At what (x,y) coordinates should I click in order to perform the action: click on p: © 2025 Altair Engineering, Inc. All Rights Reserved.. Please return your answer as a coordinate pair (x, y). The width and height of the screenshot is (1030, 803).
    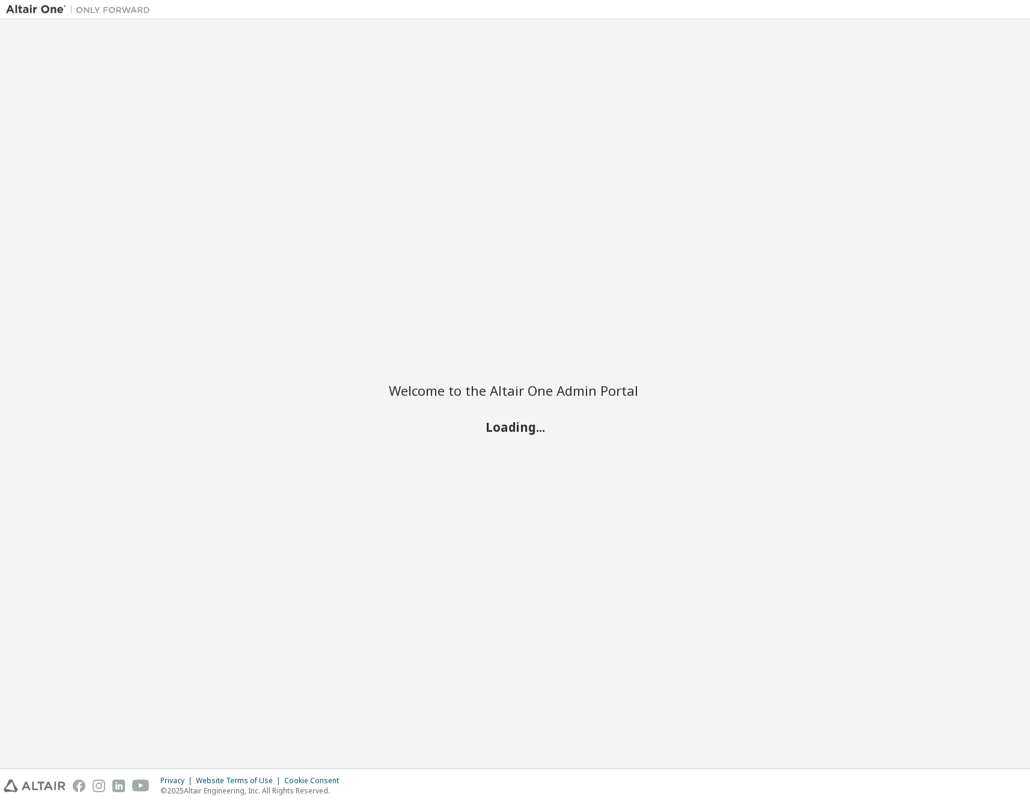
    Looking at the image, I should click on (253, 791).